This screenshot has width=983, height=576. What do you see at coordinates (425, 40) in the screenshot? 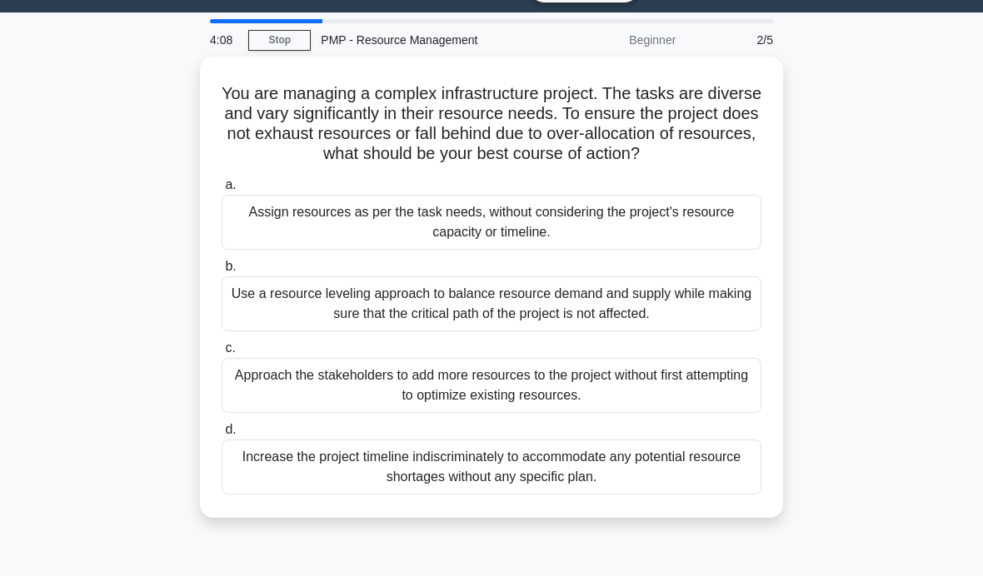
I see `div: PMP - Resource Management` at bounding box center [425, 40].